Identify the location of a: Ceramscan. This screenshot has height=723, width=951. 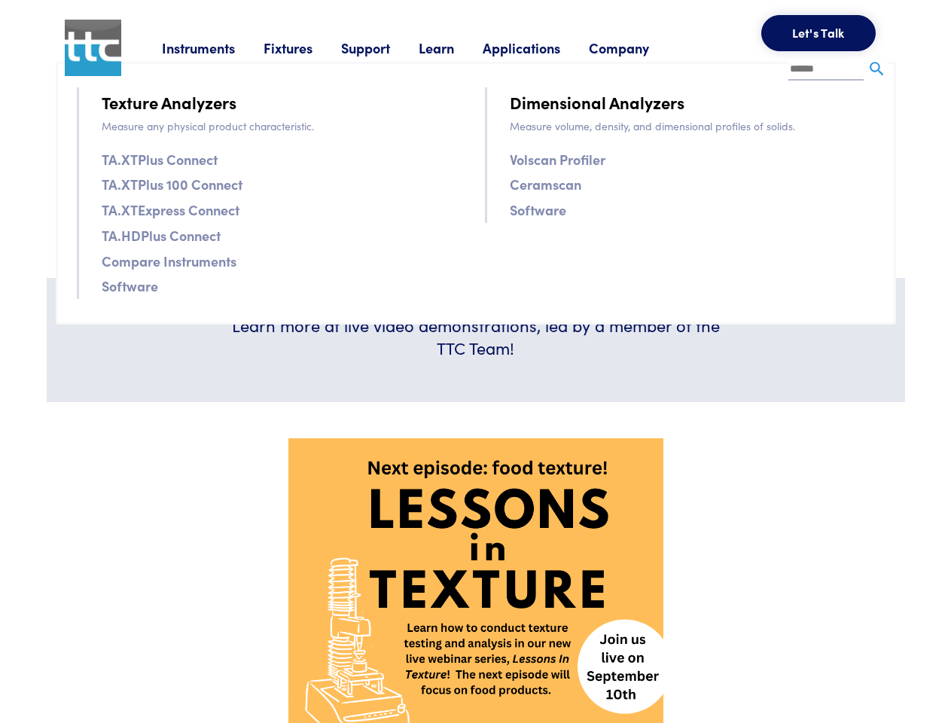
(545, 184).